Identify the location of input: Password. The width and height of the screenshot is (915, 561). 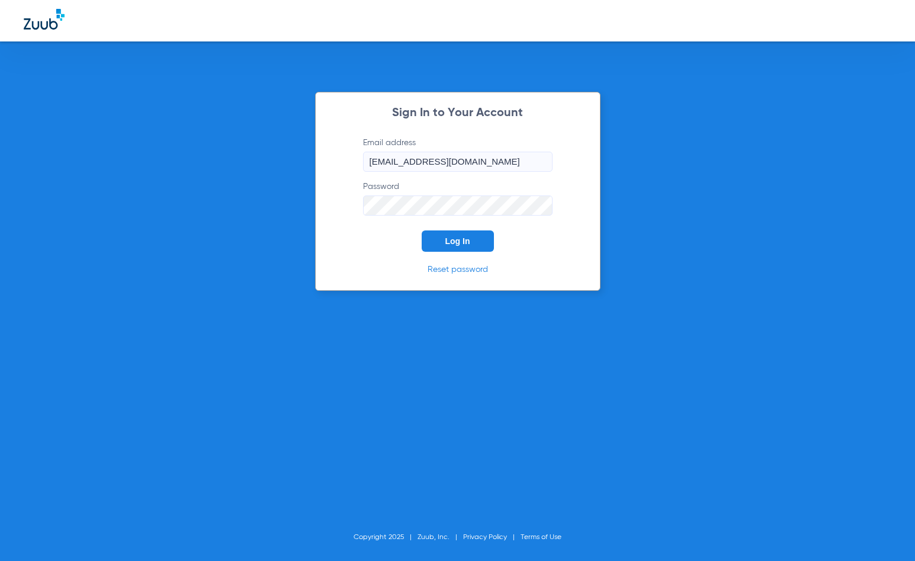
(458, 206).